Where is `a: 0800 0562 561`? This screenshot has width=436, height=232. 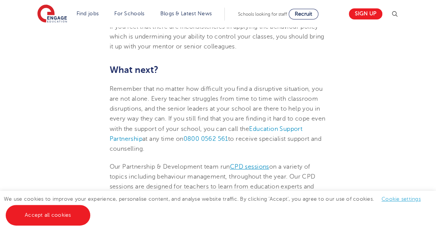
a: 0800 0562 561 is located at coordinates (206, 139).